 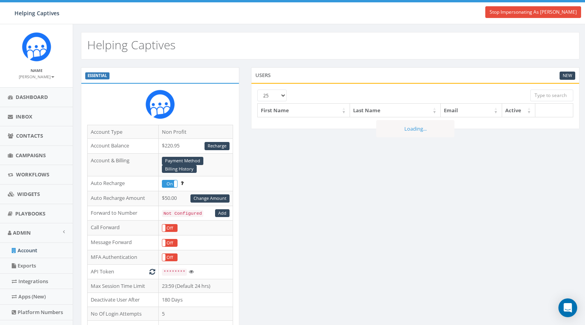 I want to click on td: API Token, so click(x=123, y=272).